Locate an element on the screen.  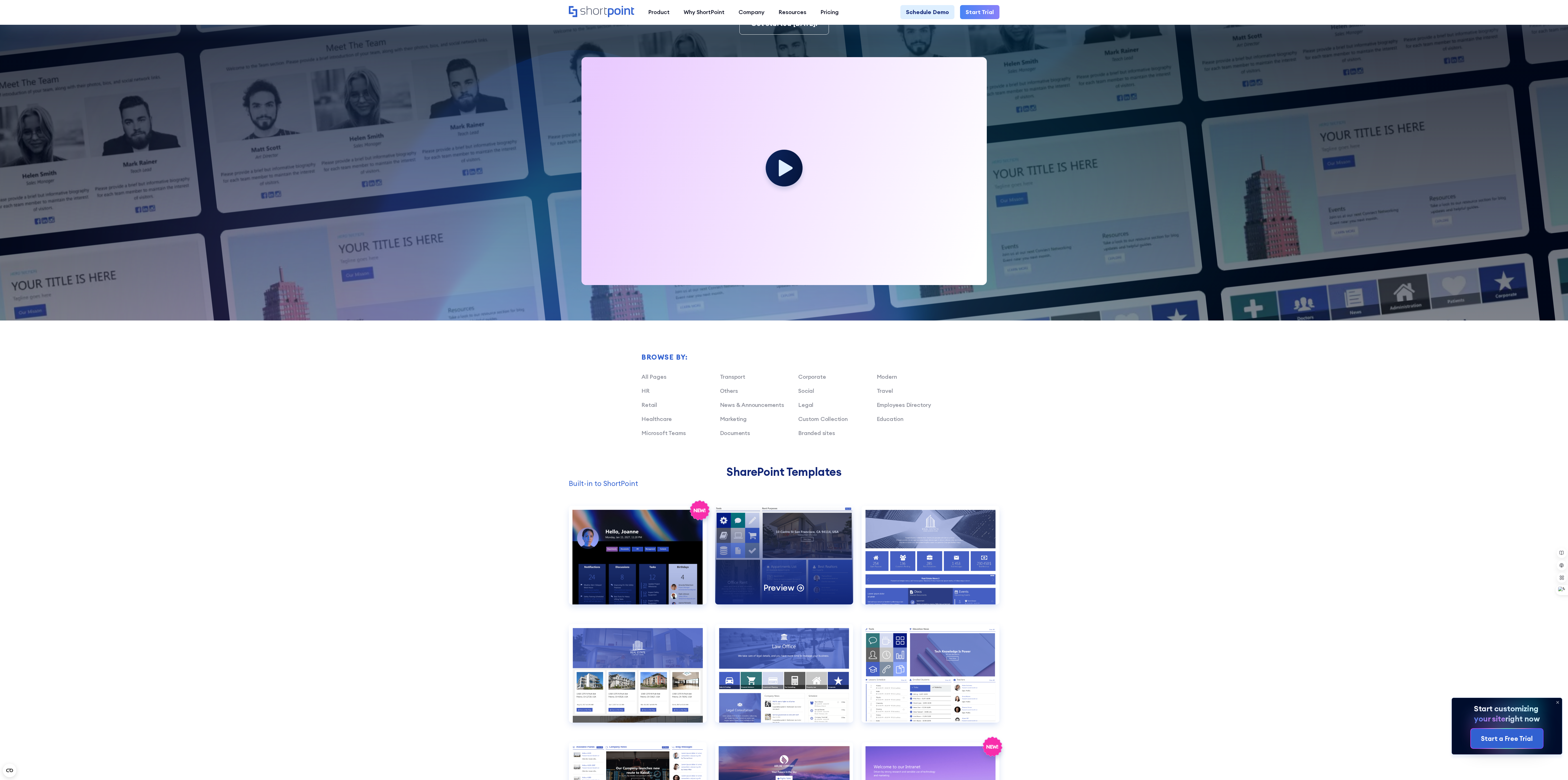
div: Start a Free Trial is located at coordinates (1507, 739).